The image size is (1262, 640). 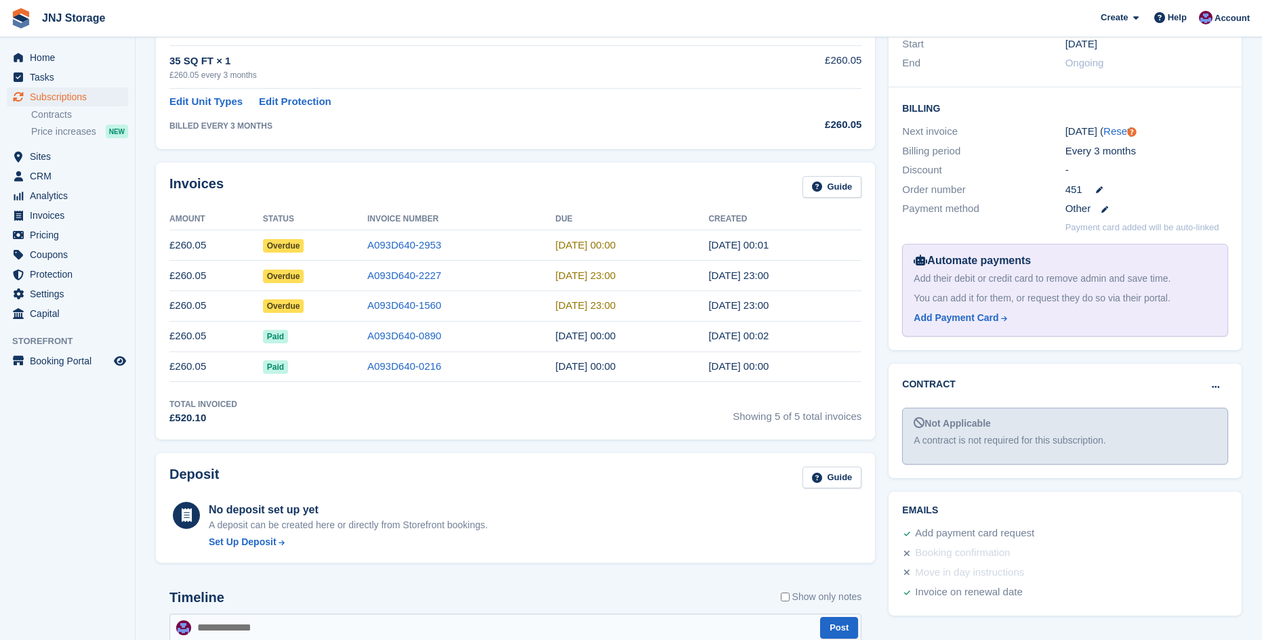 I want to click on span: Protection, so click(x=70, y=274).